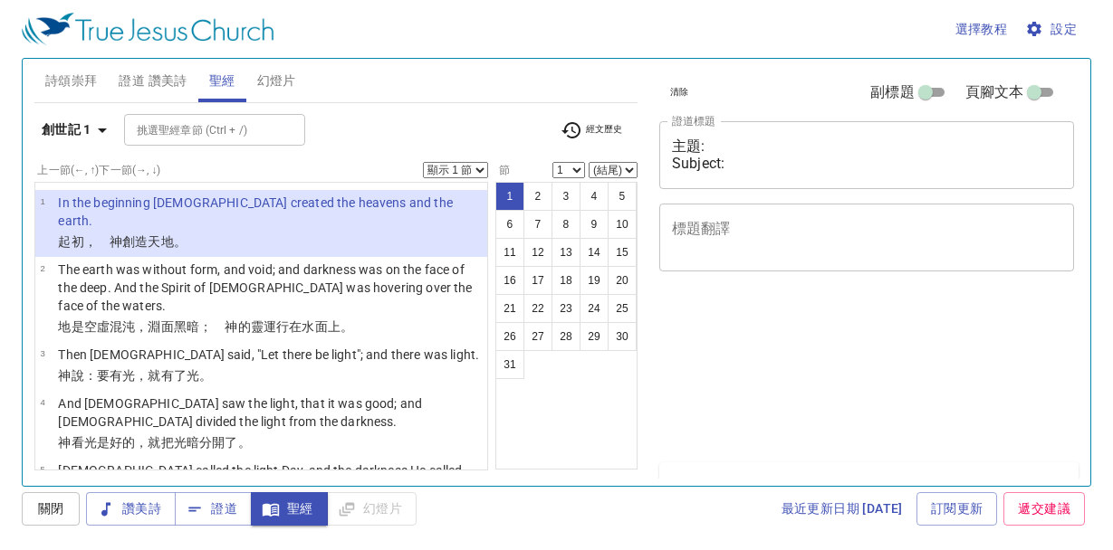 The width and height of the screenshot is (1113, 550). What do you see at coordinates (276, 81) in the screenshot?
I see `span: 幻燈片` at bounding box center [276, 81].